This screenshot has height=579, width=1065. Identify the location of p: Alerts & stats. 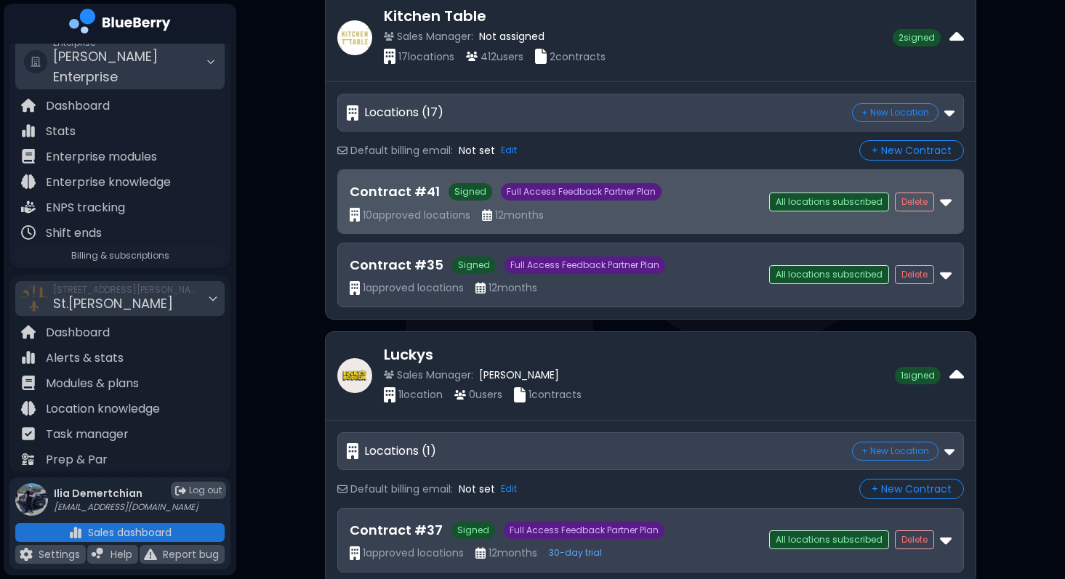
(84, 358).